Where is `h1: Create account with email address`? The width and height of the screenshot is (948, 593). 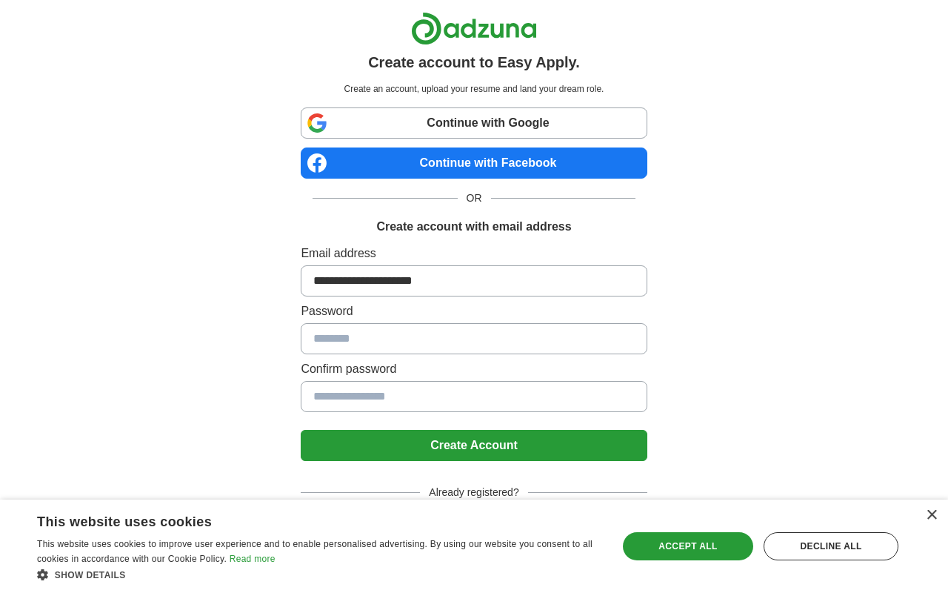
h1: Create account with email address is located at coordinates (473, 227).